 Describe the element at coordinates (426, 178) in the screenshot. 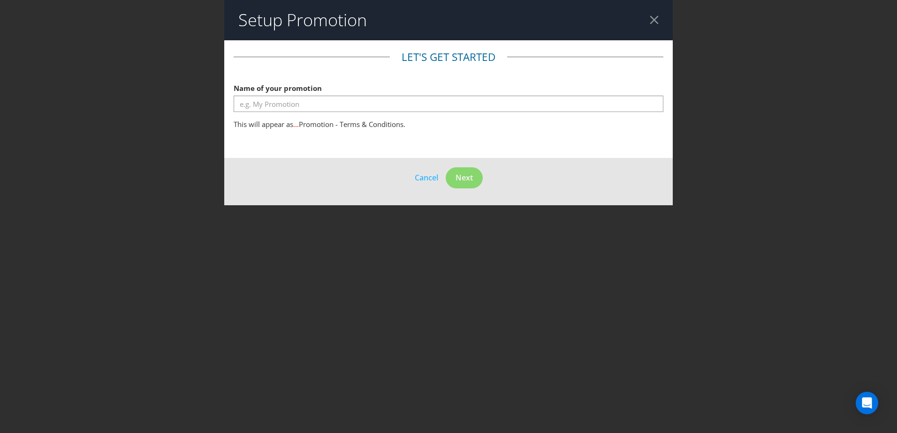

I see `button: Cancel` at that location.